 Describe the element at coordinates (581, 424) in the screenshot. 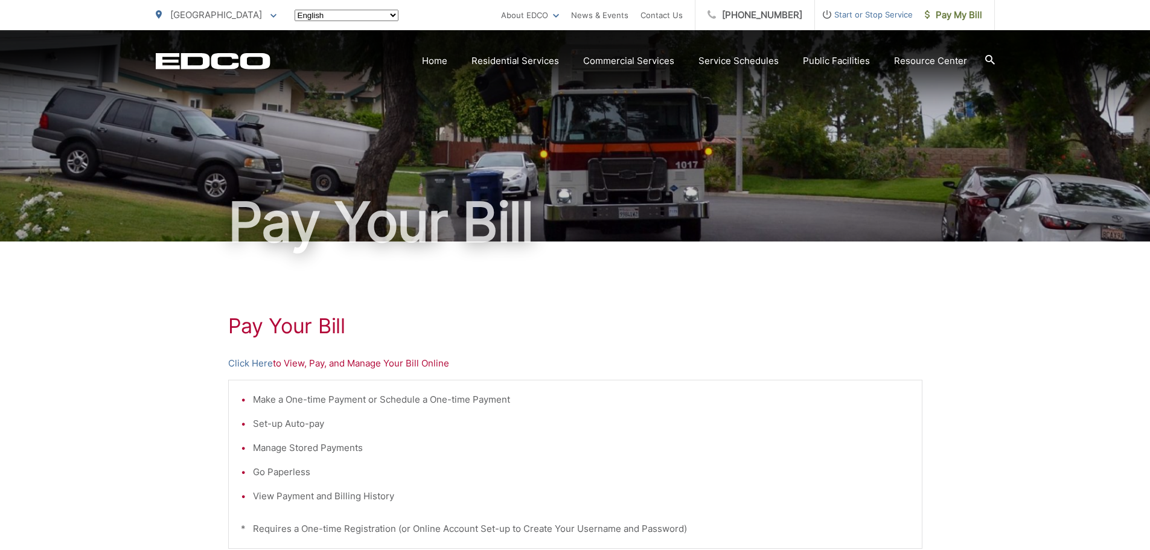

I see `li: Set-up Auto-pay` at that location.